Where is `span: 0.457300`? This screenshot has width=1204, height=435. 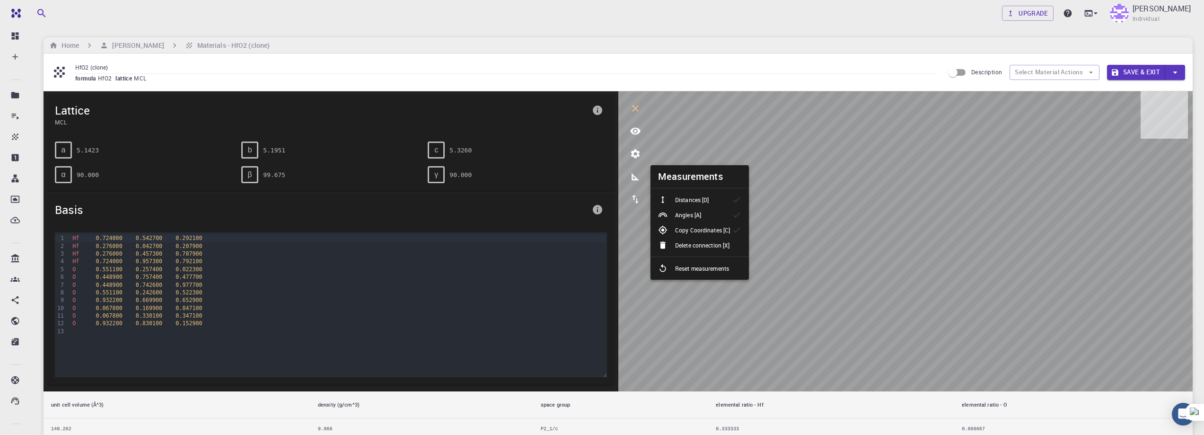
span: 0.457300 is located at coordinates (149, 253).